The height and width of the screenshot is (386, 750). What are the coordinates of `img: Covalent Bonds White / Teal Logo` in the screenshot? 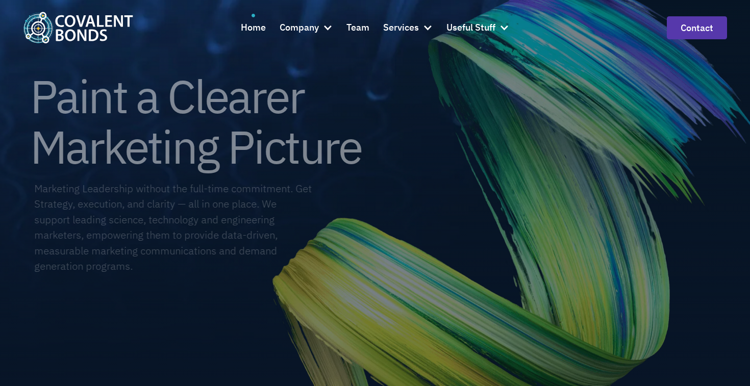 It's located at (78, 27).